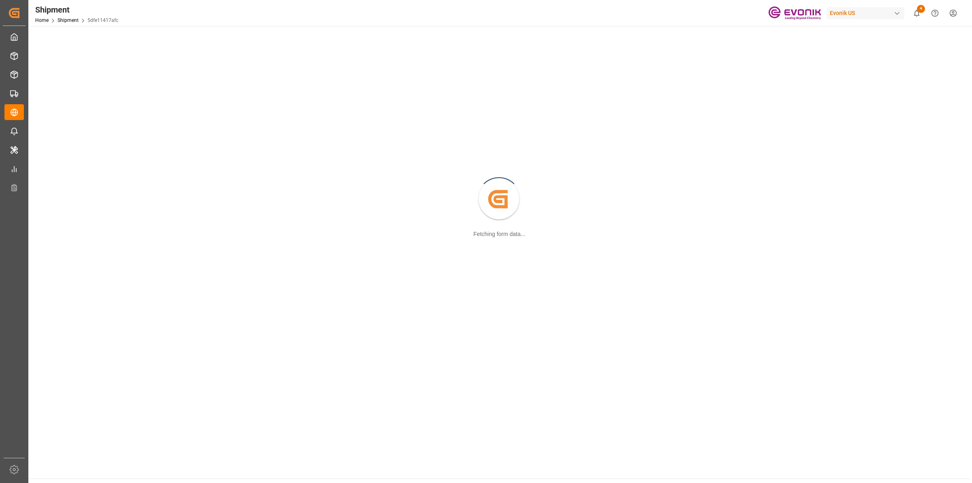  What do you see at coordinates (935, 13) in the screenshot?
I see `button: Help Center` at bounding box center [935, 13].